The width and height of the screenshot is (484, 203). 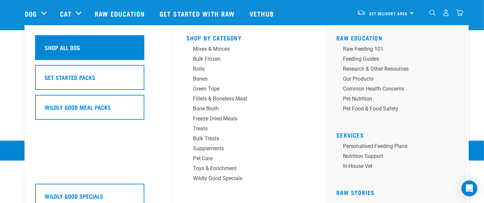 What do you see at coordinates (249, 60) in the screenshot?
I see `a: Bulk Frozen` at bounding box center [249, 60].